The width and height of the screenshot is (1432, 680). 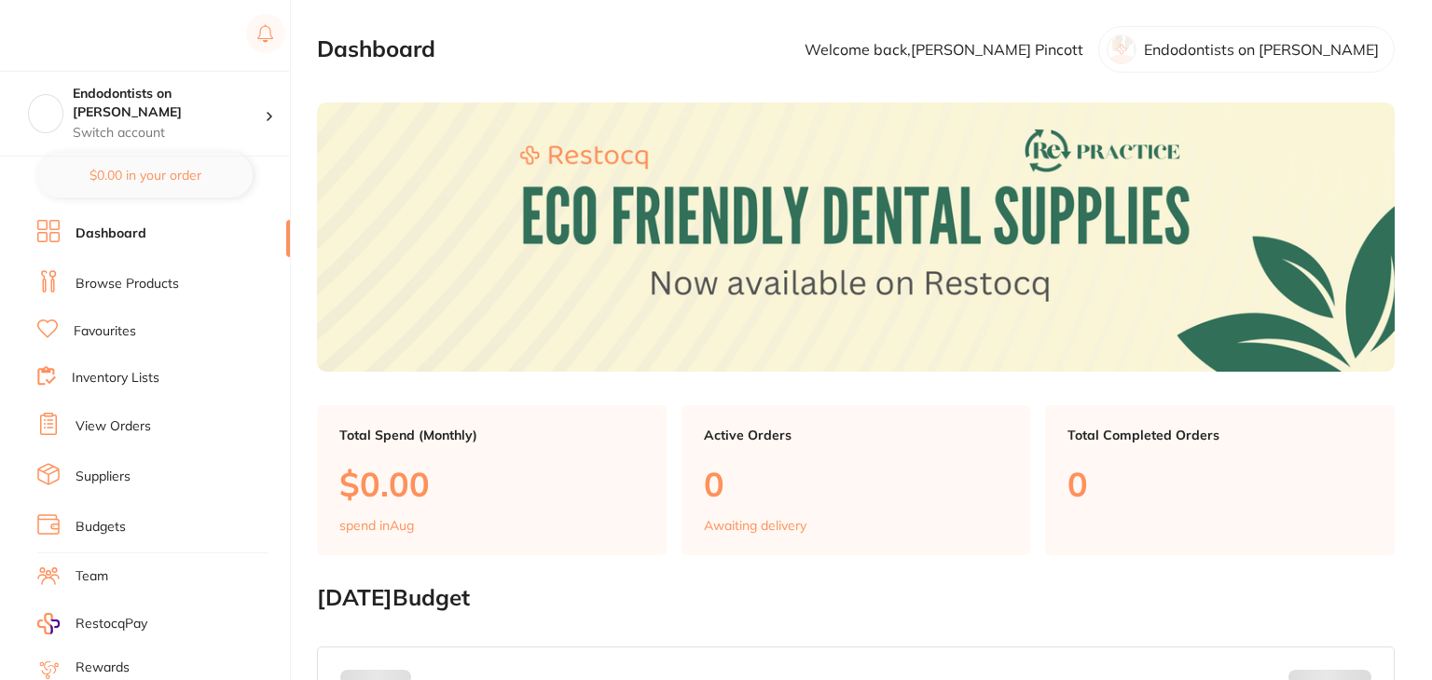 What do you see at coordinates (491, 481) in the screenshot?
I see `a: Total Spend (Monthly)$0.00spend inAug` at bounding box center [491, 481].